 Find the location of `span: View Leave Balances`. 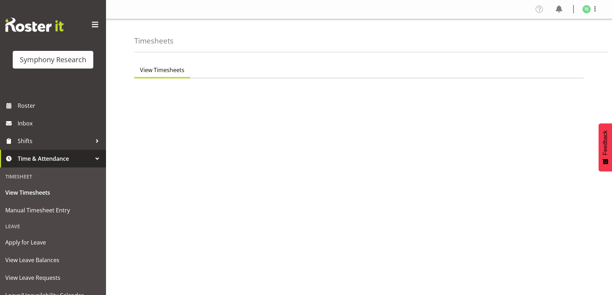

span: View Leave Balances is located at coordinates (53, 260).